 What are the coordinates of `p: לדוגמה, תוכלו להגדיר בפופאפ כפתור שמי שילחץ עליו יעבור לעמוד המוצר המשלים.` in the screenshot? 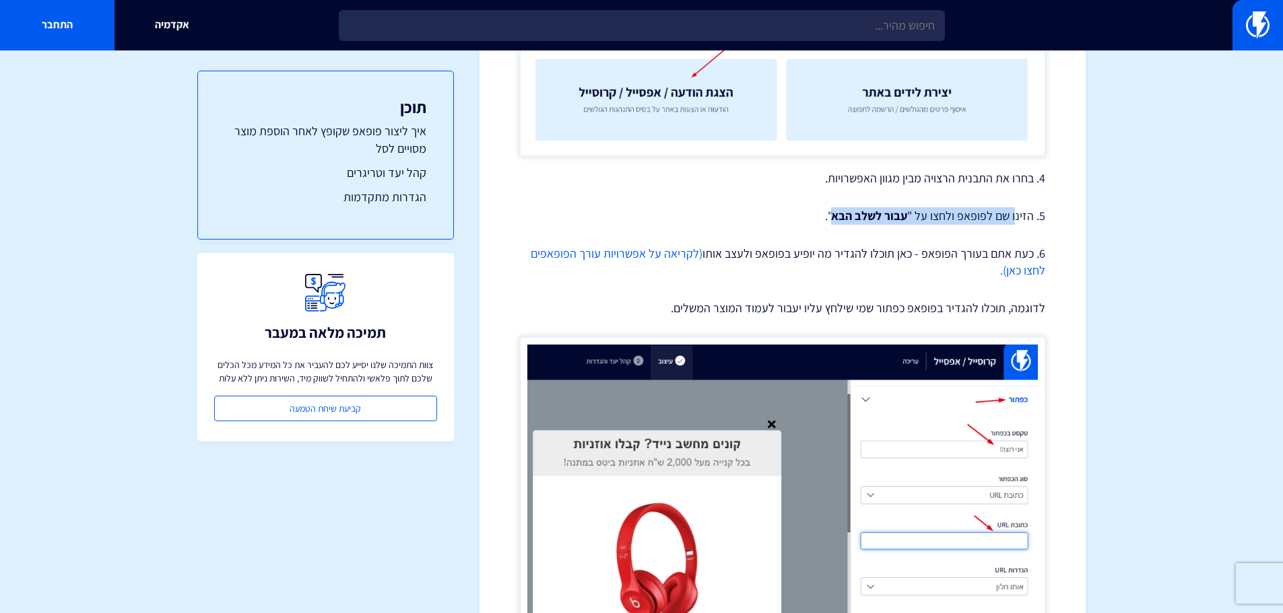 It's located at (782, 308).